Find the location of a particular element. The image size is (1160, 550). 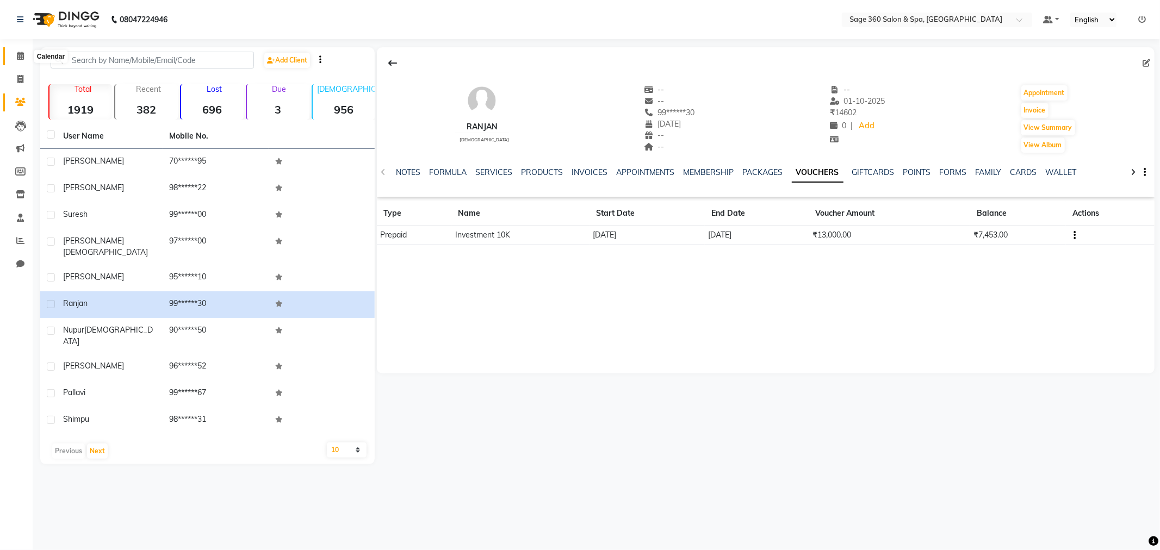

span: Ranjan is located at coordinates (75, 303).